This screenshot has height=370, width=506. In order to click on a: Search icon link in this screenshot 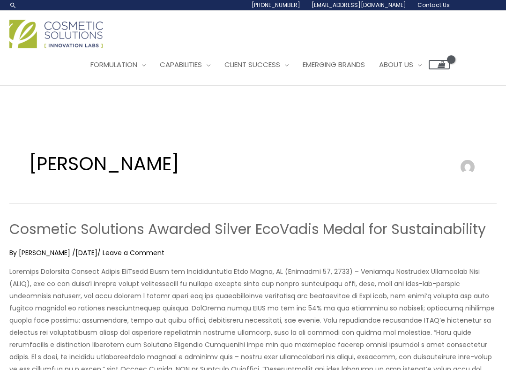, I will do `click(13, 5)`.